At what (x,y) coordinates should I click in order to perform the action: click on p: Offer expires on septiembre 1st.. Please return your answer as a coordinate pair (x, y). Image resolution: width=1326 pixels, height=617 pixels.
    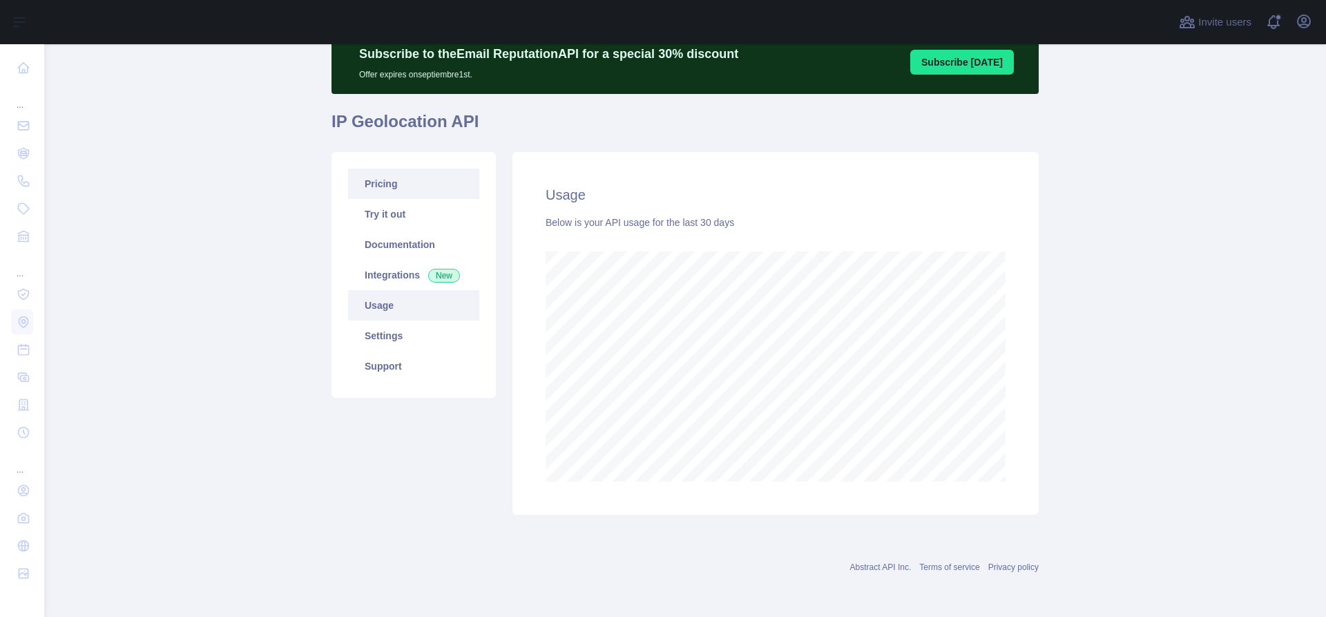
    Looking at the image, I should click on (548, 72).